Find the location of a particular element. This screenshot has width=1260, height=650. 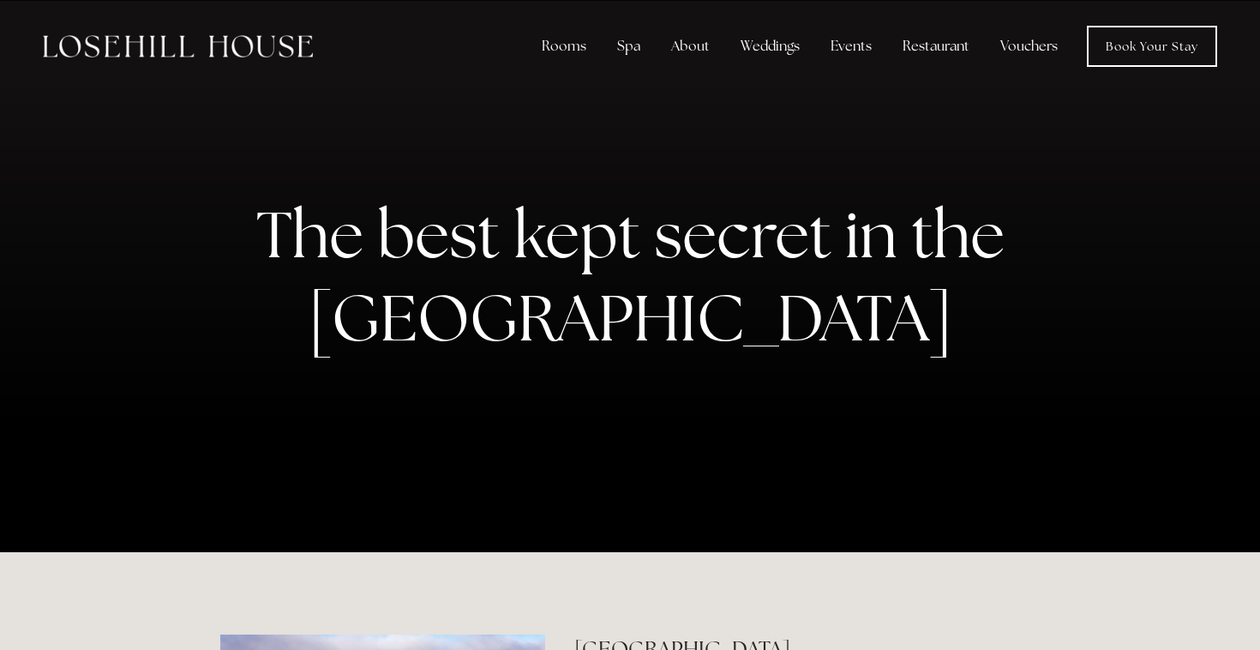

div: Weddings is located at coordinates (770, 46).